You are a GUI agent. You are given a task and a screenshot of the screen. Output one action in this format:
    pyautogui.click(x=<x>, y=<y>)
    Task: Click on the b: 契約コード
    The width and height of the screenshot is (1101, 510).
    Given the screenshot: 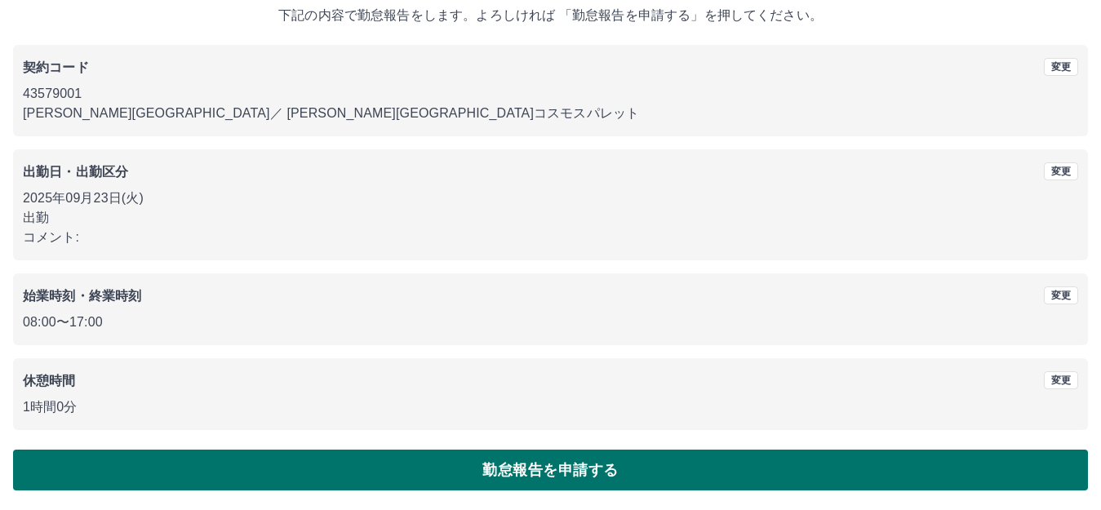 What is the action you would take?
    pyautogui.click(x=56, y=67)
    